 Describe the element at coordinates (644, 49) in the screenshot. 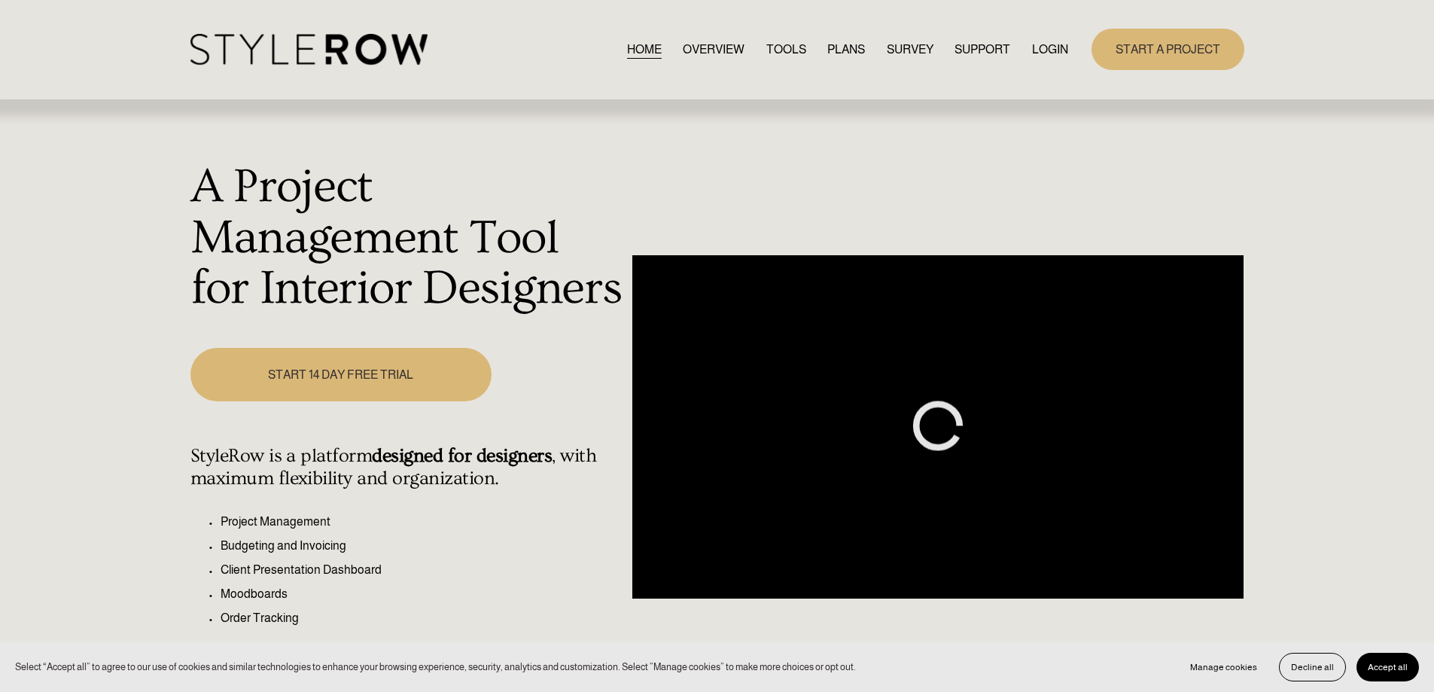

I see `a: HOME` at that location.